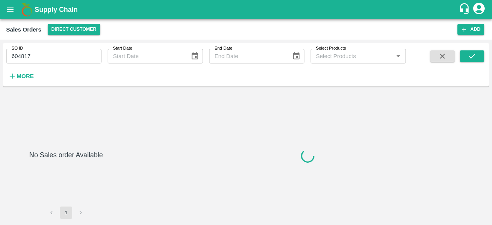  What do you see at coordinates (399, 56) in the screenshot?
I see `button: Open` at bounding box center [399, 56].